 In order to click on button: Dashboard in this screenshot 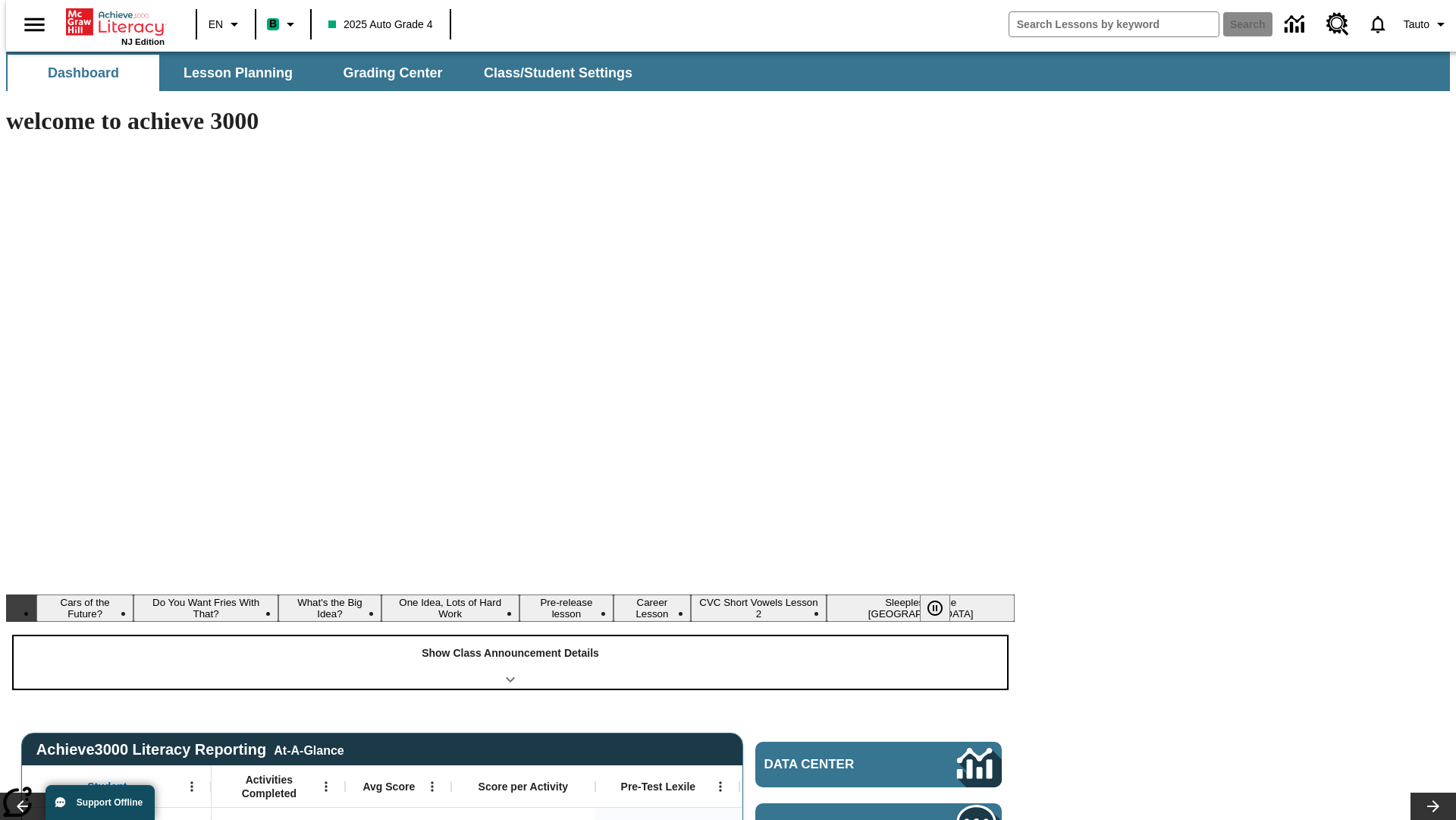, I will do `click(84, 73)`.